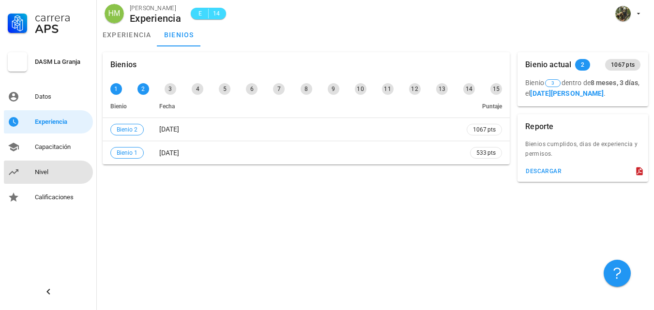  What do you see at coordinates (486, 153) in the screenshot?
I see `span: 533 pts` at bounding box center [486, 153].